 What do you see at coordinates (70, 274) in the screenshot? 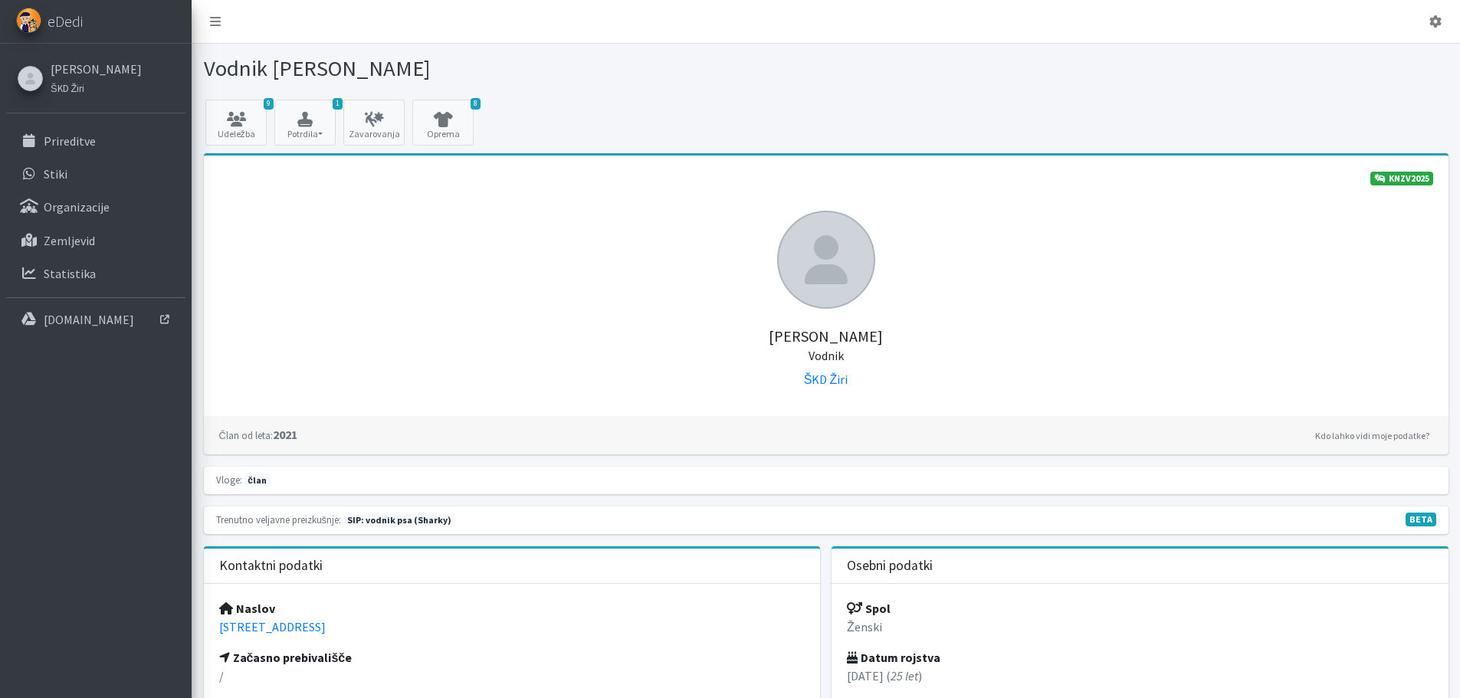
I see `p: Statistika` at bounding box center [70, 274].